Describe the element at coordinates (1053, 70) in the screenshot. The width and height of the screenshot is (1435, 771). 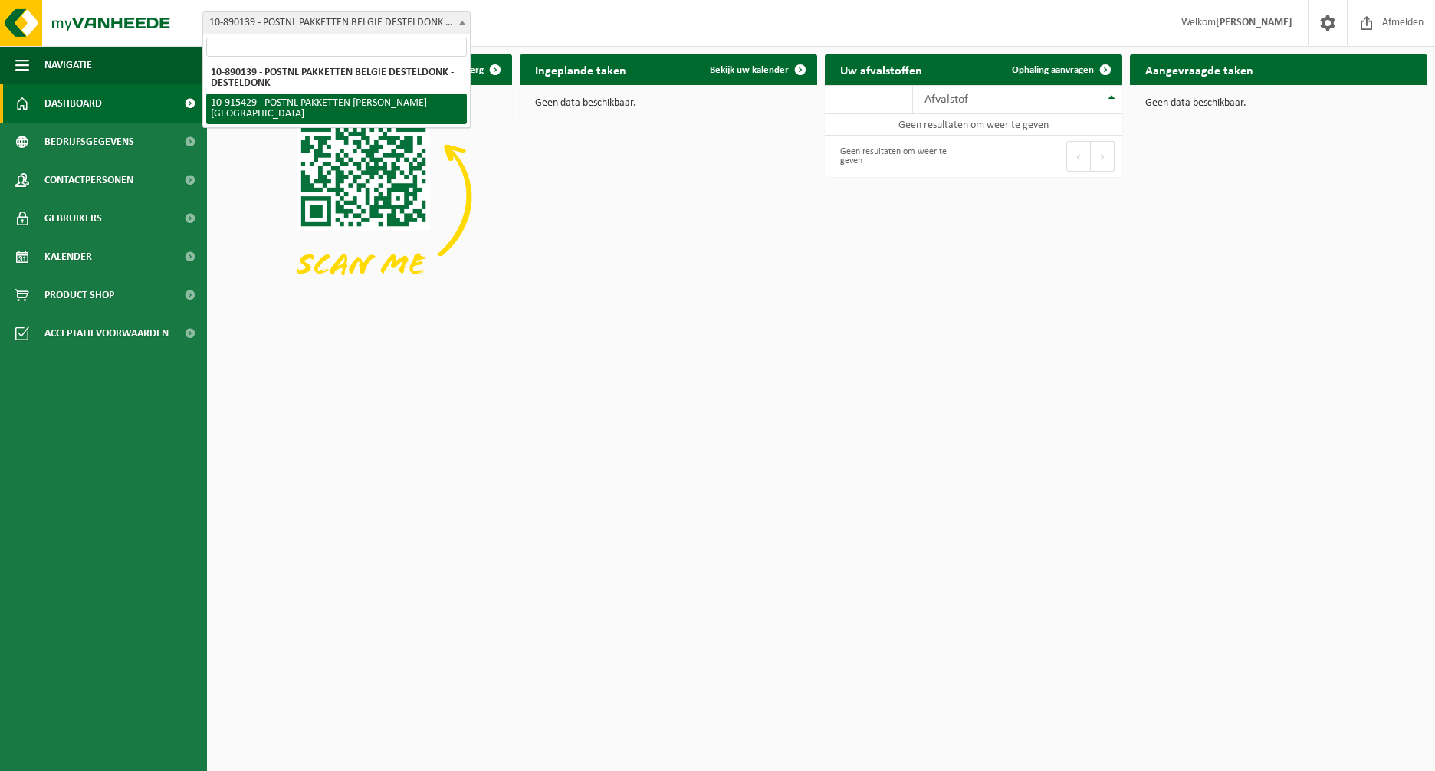
I see `span: Ophaling aanvragen` at that location.